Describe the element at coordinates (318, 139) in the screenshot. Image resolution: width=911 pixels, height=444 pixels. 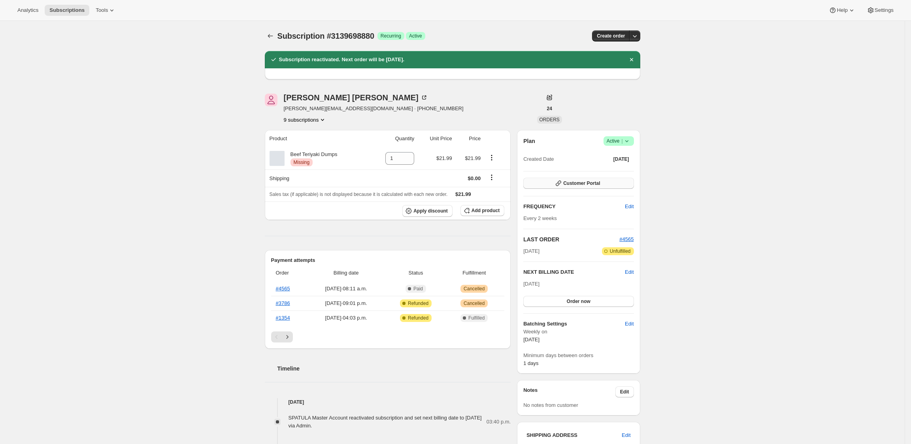
I see `th: Product` at that location.